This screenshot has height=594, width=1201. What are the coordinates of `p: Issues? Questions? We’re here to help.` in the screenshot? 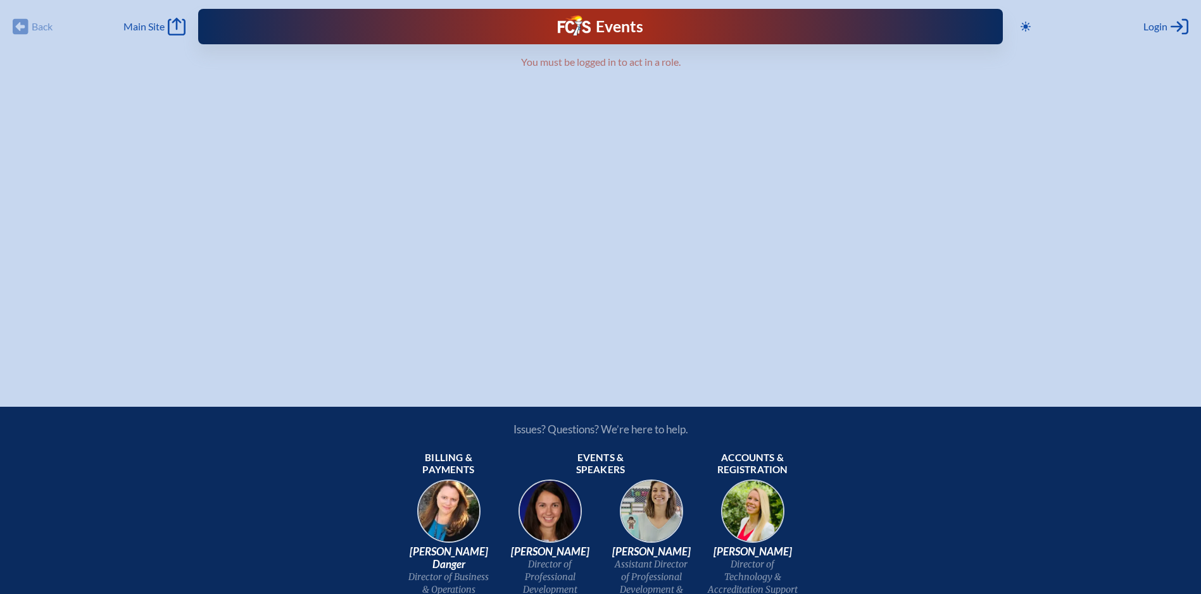 It's located at (601, 429).